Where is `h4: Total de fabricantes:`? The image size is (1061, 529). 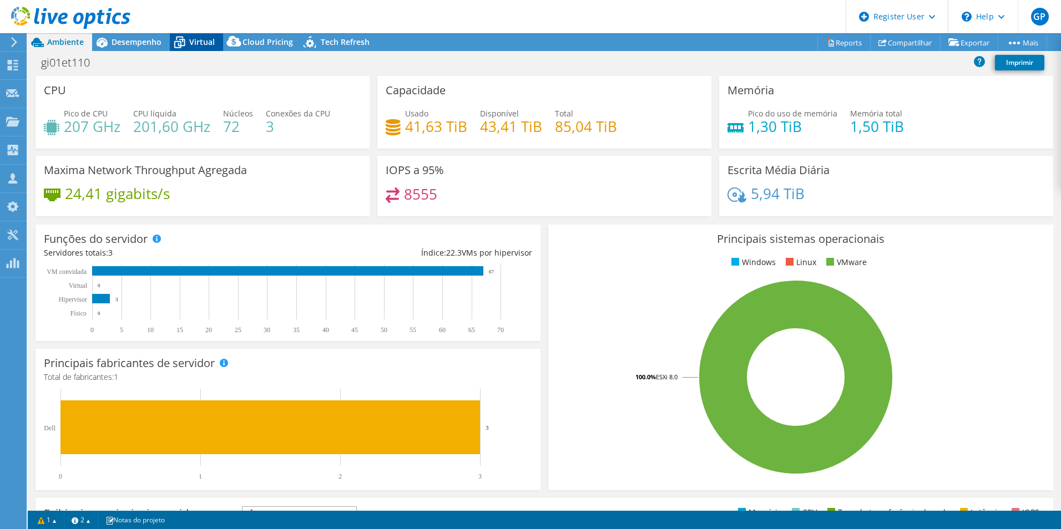
h4: Total de fabricantes: is located at coordinates (288, 377).